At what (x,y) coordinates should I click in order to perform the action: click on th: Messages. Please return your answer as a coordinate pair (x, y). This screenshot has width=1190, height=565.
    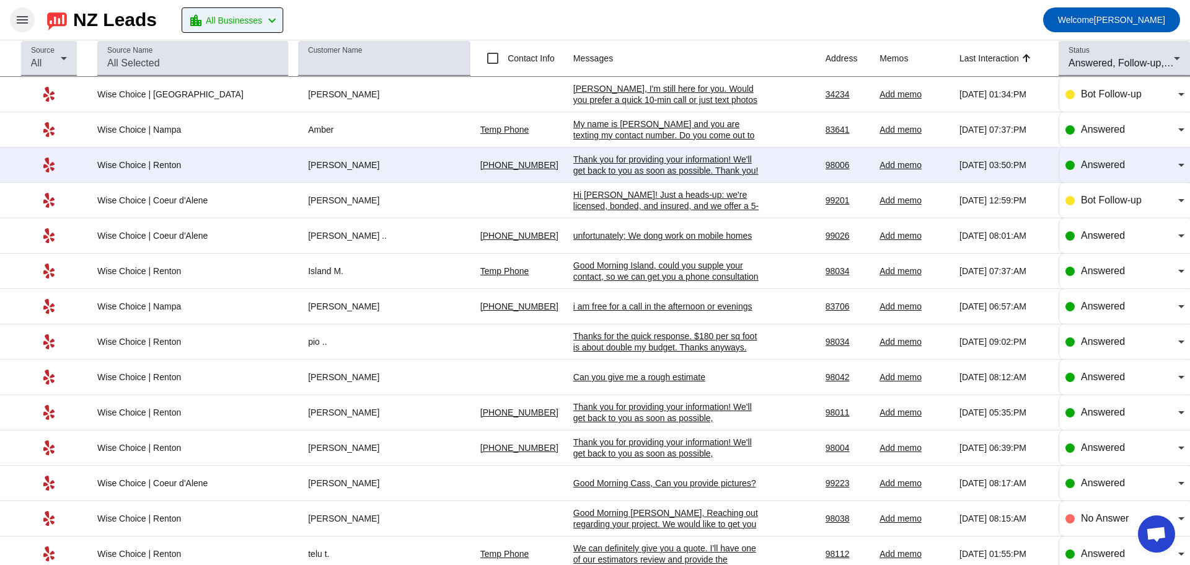
    Looking at the image, I should click on (699, 58).